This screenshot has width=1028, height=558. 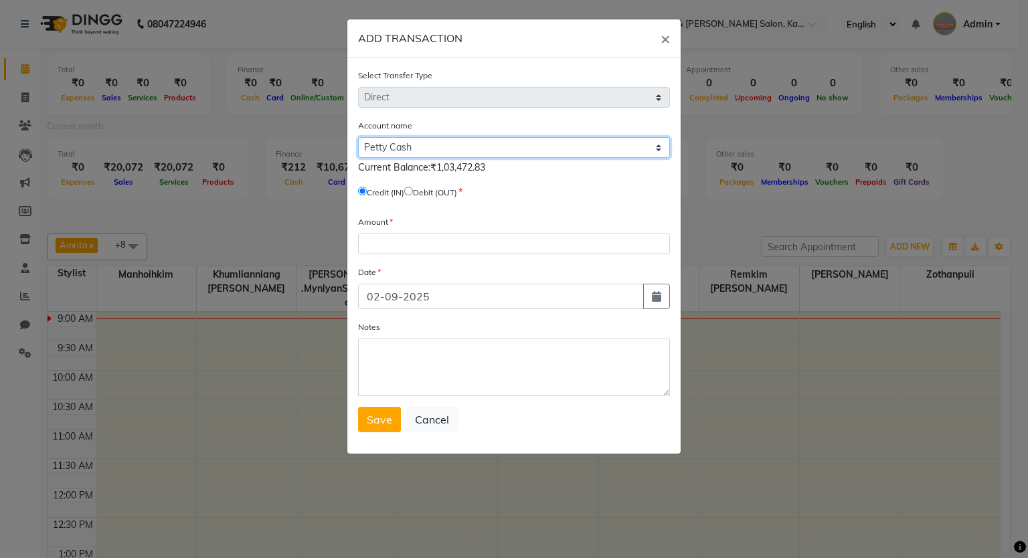 What do you see at coordinates (395, 76) in the screenshot?
I see `label: Select Transfer Type` at bounding box center [395, 76].